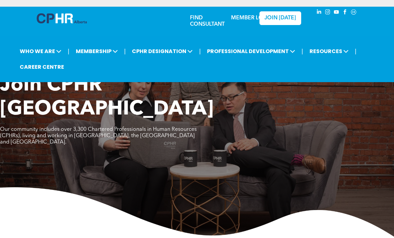  I want to click on span: PROFESSIONAL DEVELOPMENT, so click(251, 51).